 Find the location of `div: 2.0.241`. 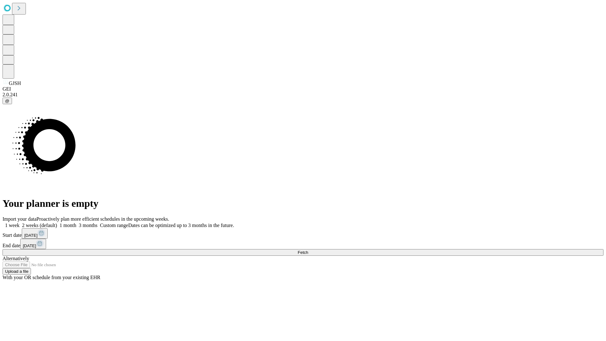

div: 2.0.241 is located at coordinates (303, 95).